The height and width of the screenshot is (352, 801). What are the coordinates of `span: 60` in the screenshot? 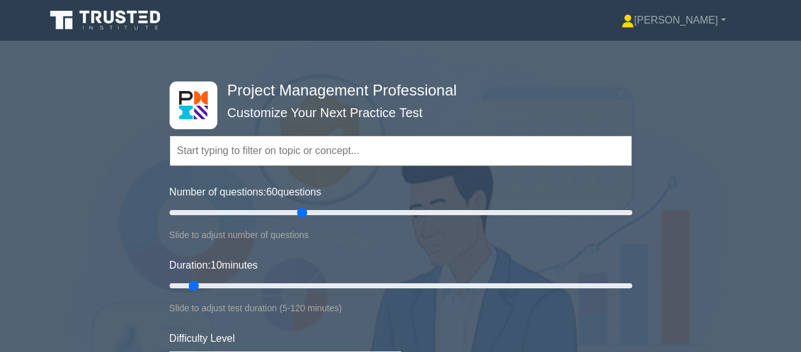 It's located at (272, 192).